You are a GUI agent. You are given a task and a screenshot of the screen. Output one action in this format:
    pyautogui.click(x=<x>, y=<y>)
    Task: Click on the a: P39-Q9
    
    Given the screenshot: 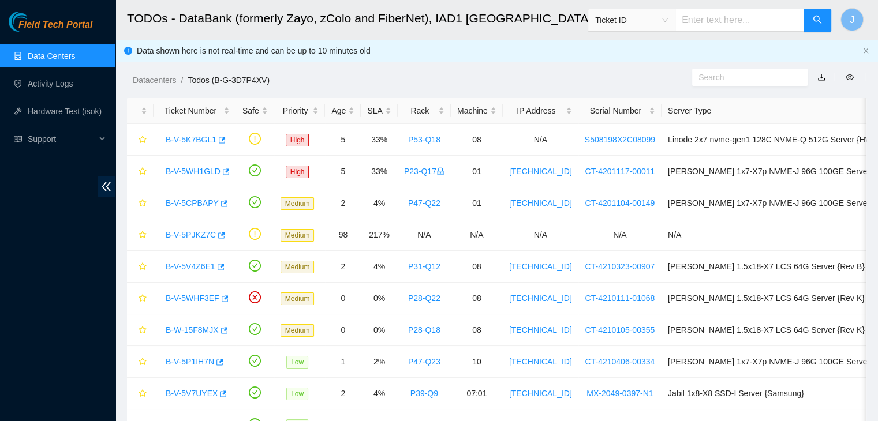 What is the action you would take?
    pyautogui.click(x=424, y=394)
    